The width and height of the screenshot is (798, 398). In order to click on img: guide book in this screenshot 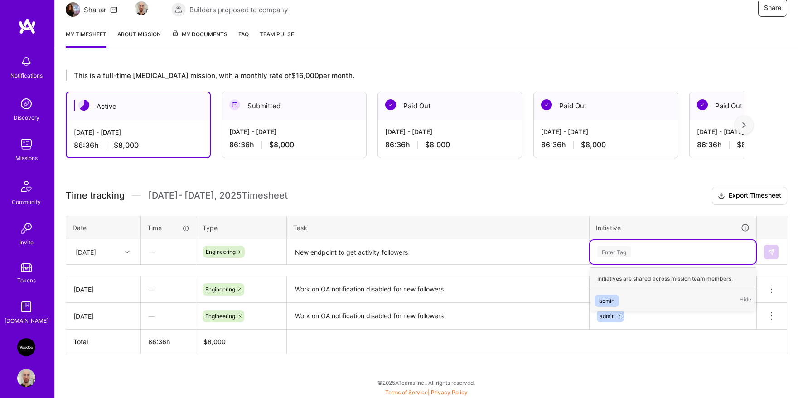, I will do `click(26, 307)`.